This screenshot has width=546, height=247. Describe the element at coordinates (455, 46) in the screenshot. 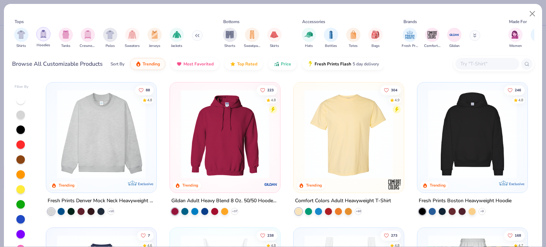

I see `span: Gildan` at that location.